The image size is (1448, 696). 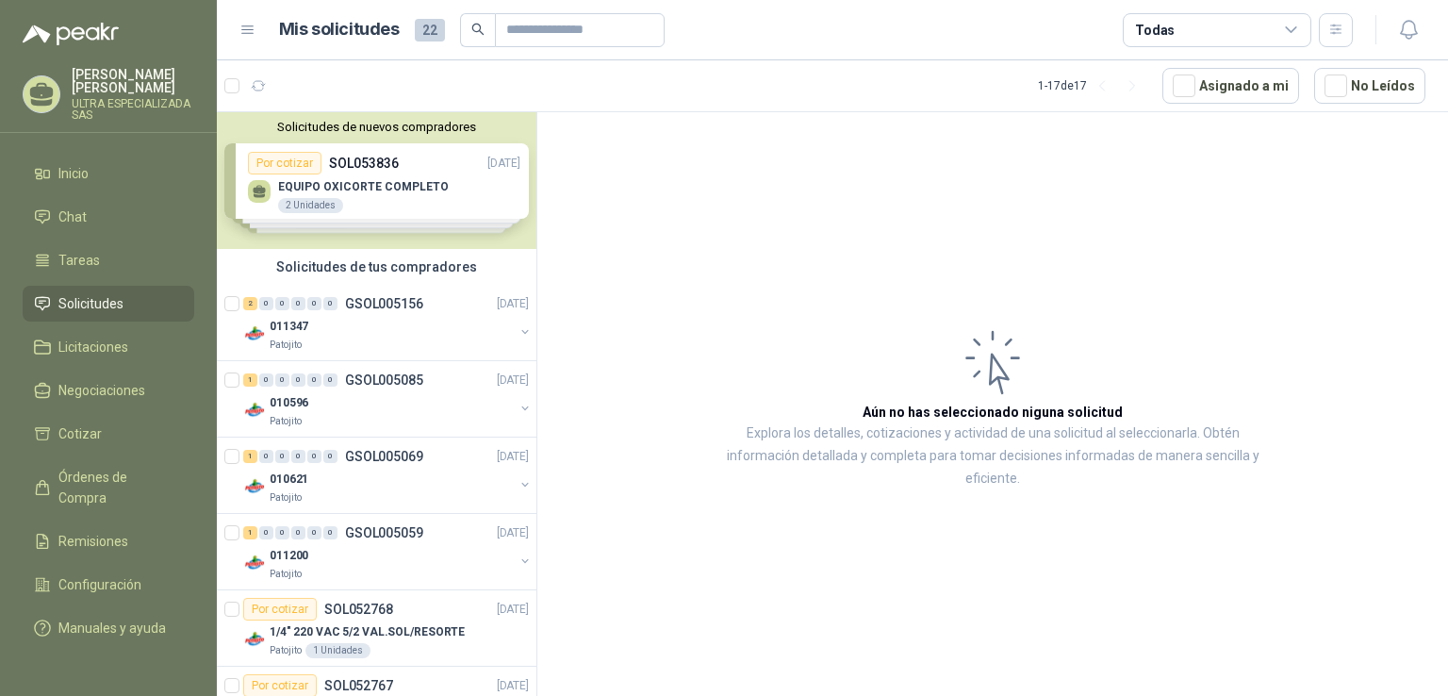 What do you see at coordinates (358, 609) in the screenshot?
I see `p: SOL052768` at bounding box center [358, 609].